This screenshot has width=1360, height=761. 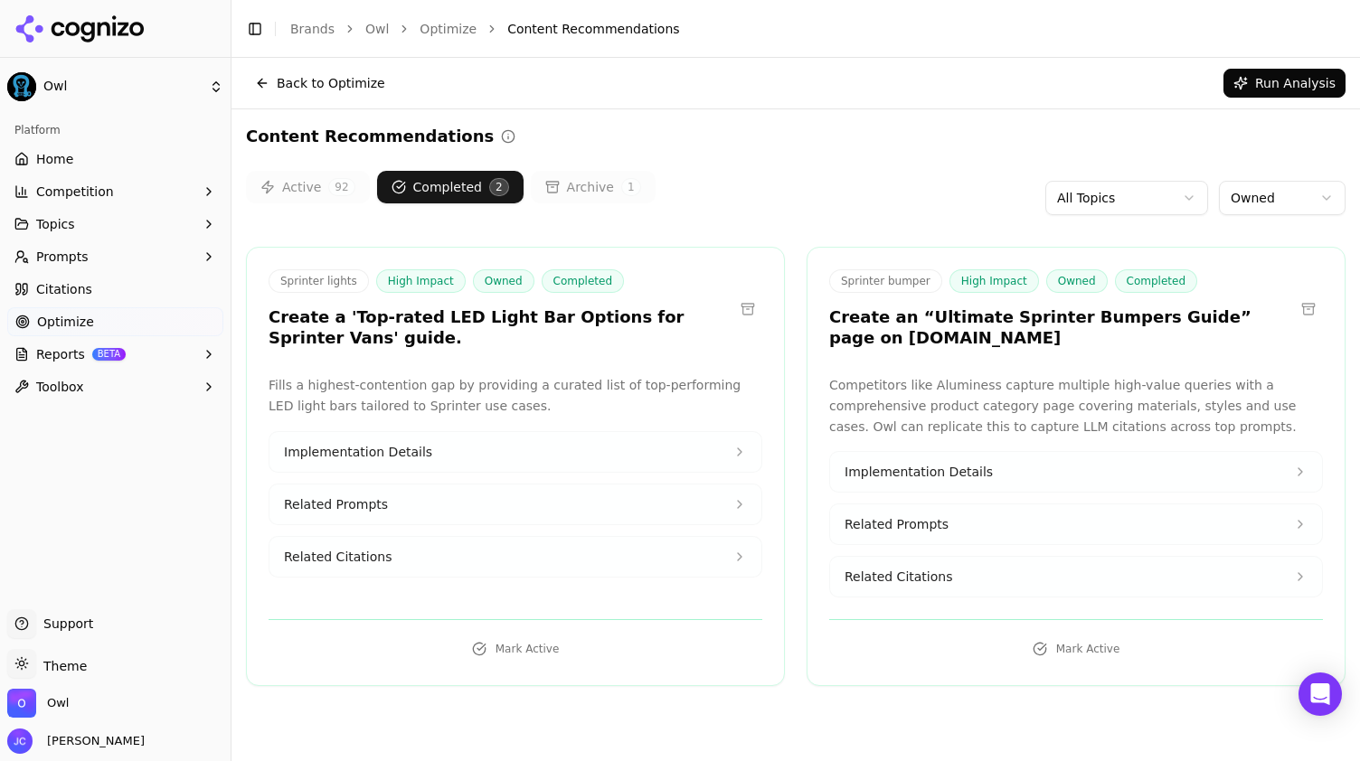 I want to click on button: Back to Optimize, so click(x=320, y=83).